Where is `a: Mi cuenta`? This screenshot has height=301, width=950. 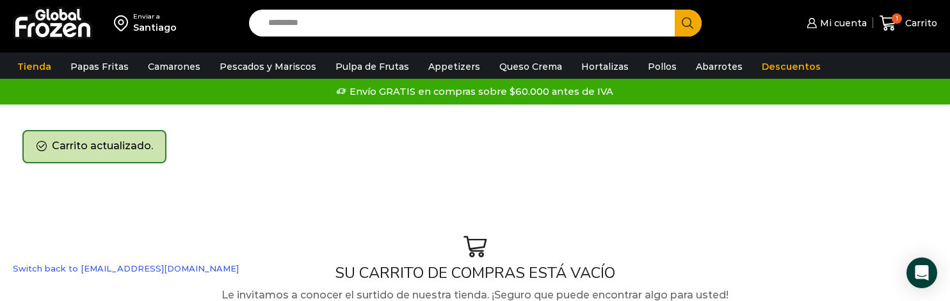 a: Mi cuenta is located at coordinates (835, 23).